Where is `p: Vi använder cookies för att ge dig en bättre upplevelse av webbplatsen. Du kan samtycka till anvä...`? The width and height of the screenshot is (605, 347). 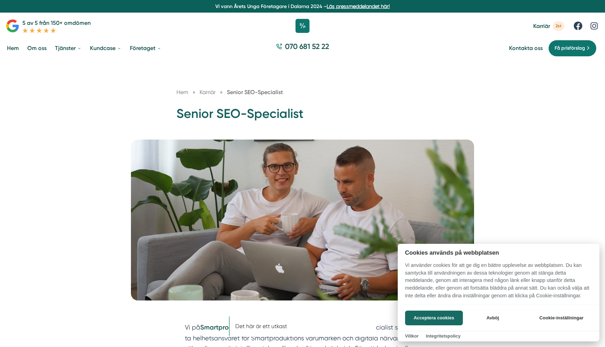 p: Vi använder cookies för att ge dig en bättre upplevelse av webbplatsen. Du kan samtycka till anvä... is located at coordinates (499, 283).